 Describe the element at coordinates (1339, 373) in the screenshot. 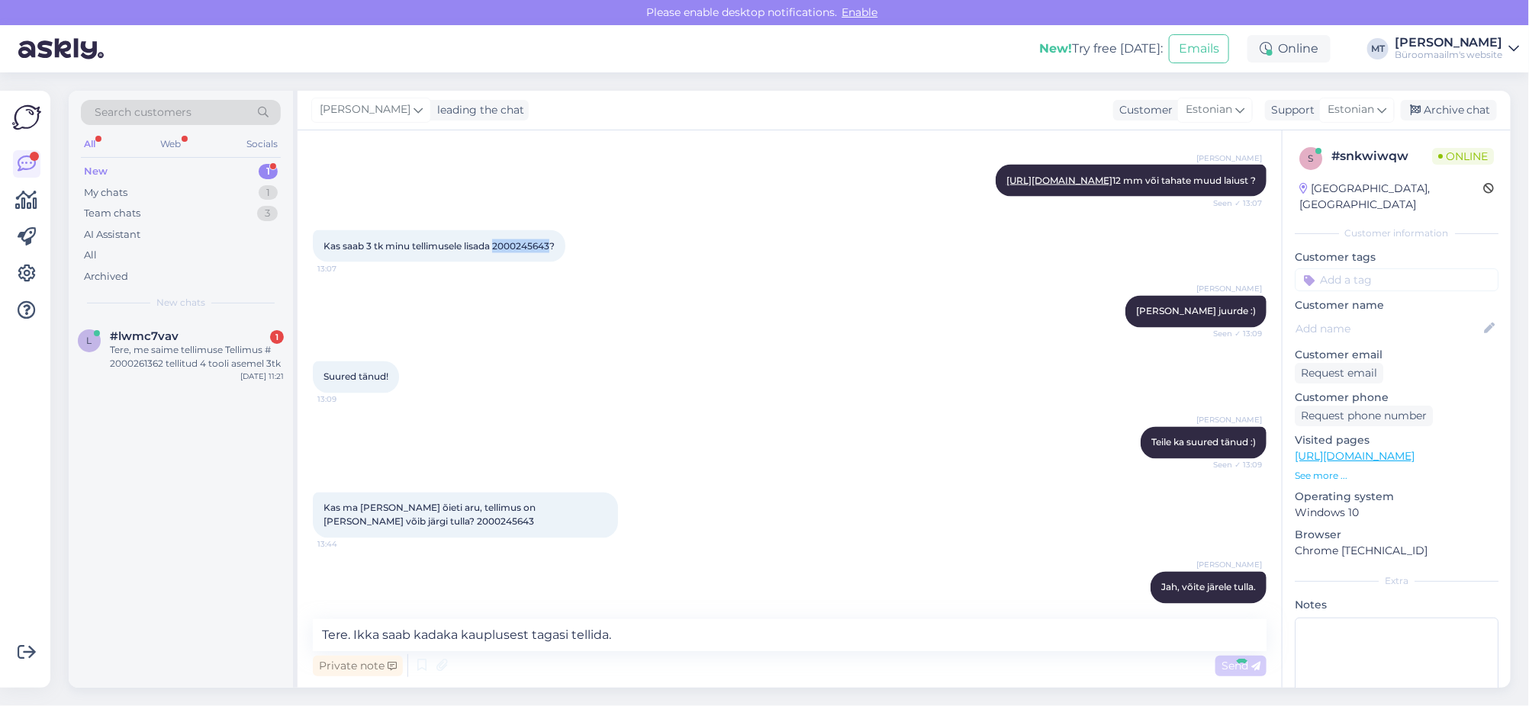

I see `div: Request email` at that location.